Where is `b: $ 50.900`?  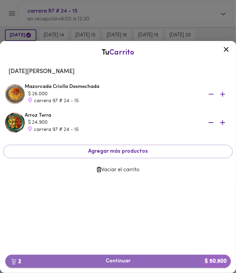
b: $ 50.900 is located at coordinates (216, 261).